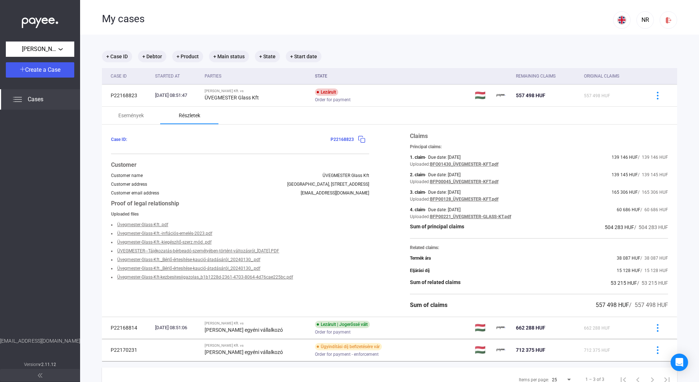  What do you see at coordinates (668, 20) in the screenshot?
I see `button: logout-red` at bounding box center [668, 20].